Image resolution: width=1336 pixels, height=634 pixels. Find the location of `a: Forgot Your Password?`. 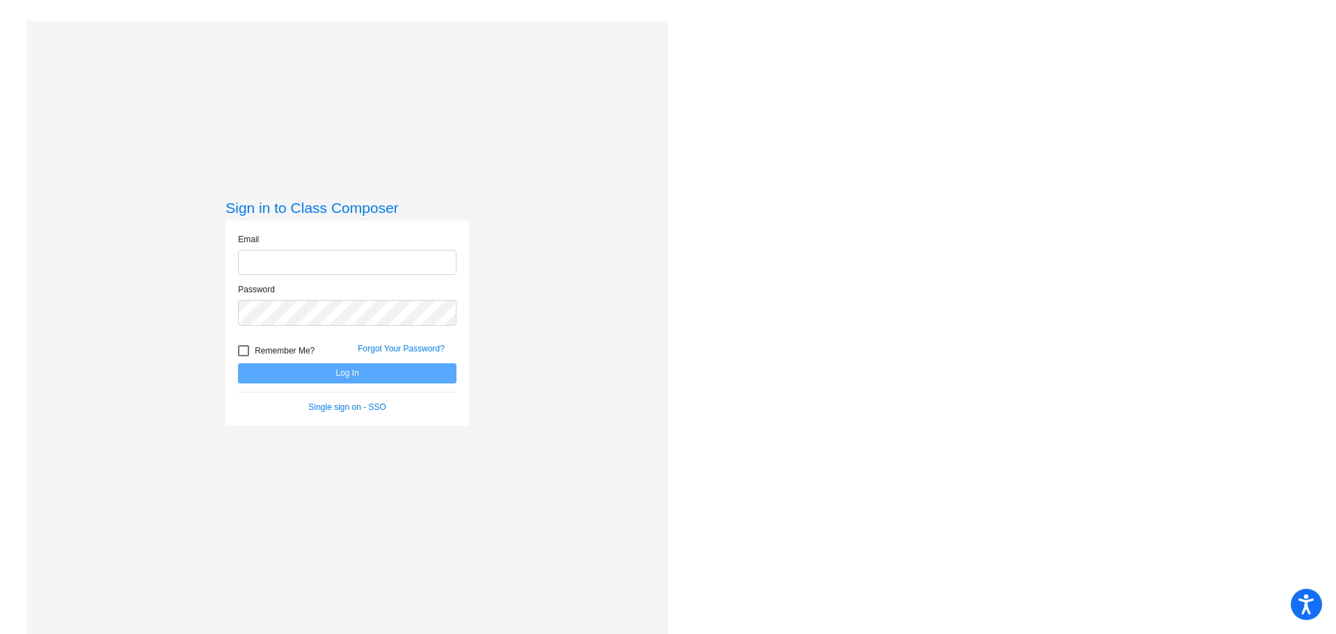

a: Forgot Your Password? is located at coordinates (401, 349).